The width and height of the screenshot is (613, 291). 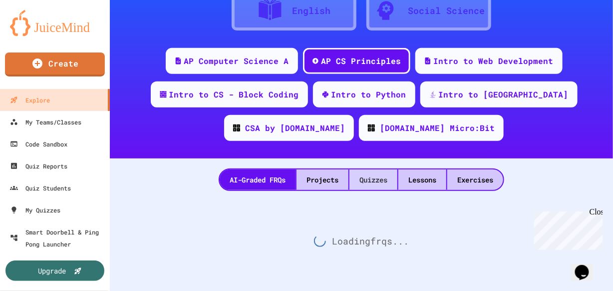 What do you see at coordinates (423, 179) in the screenshot?
I see `div: Lessons` at bounding box center [423, 179].